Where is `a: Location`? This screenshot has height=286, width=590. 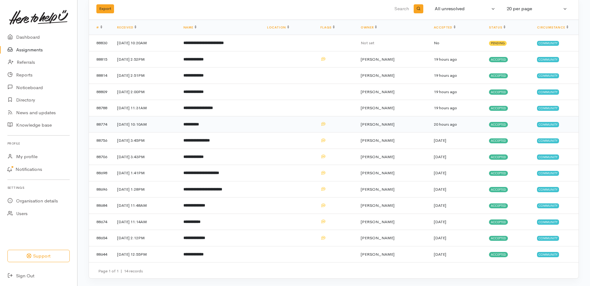
a: Location is located at coordinates (278, 27).